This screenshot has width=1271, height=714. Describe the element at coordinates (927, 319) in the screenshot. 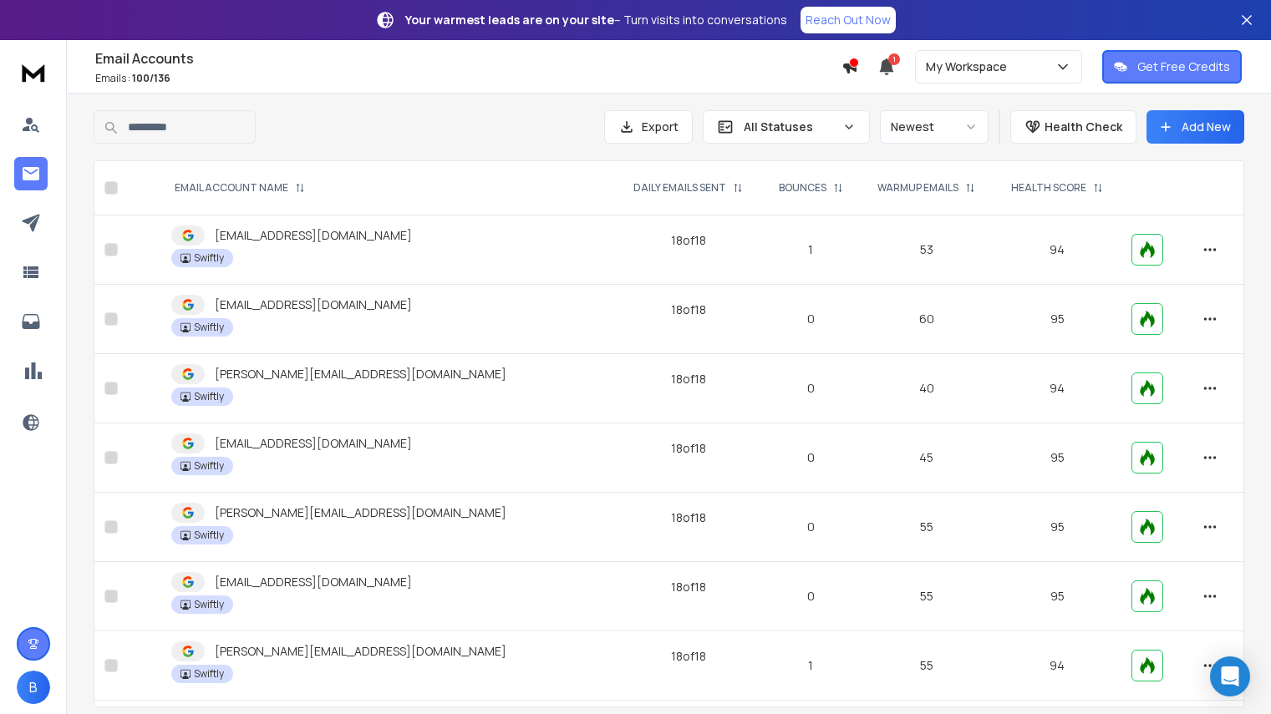

I see `td: 60` at that location.